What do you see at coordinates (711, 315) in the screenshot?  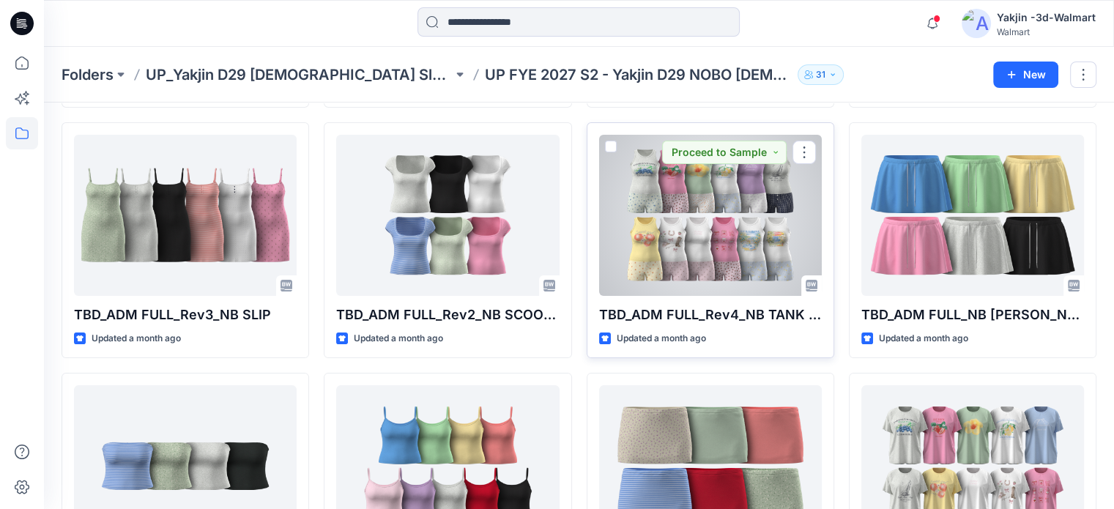 I see `p: TBD_ADM FULL_Rev4_NB TANK AND BOXER SET` at bounding box center [711, 315].